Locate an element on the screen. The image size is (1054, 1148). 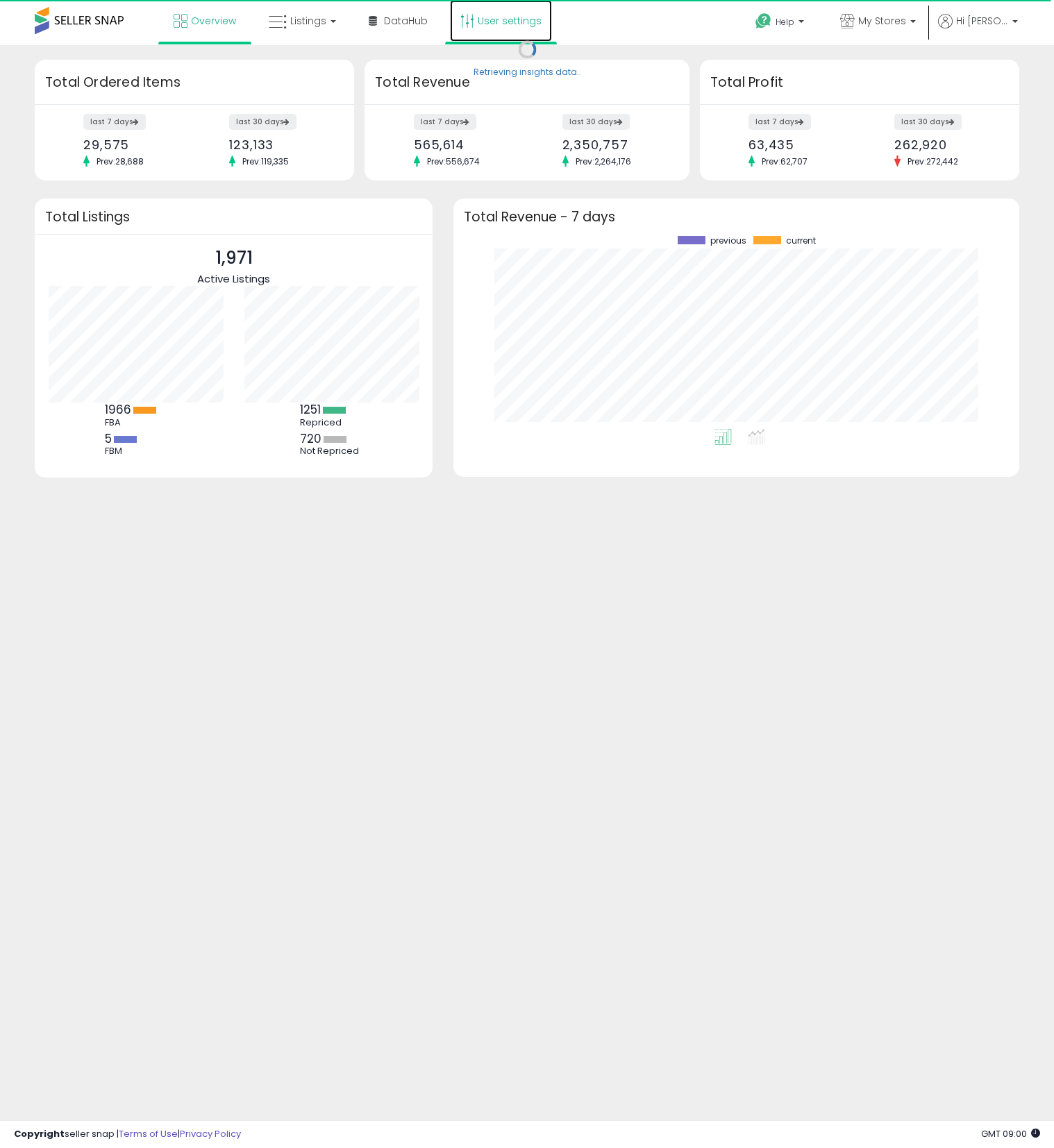
span: Active Listings is located at coordinates (233, 279).